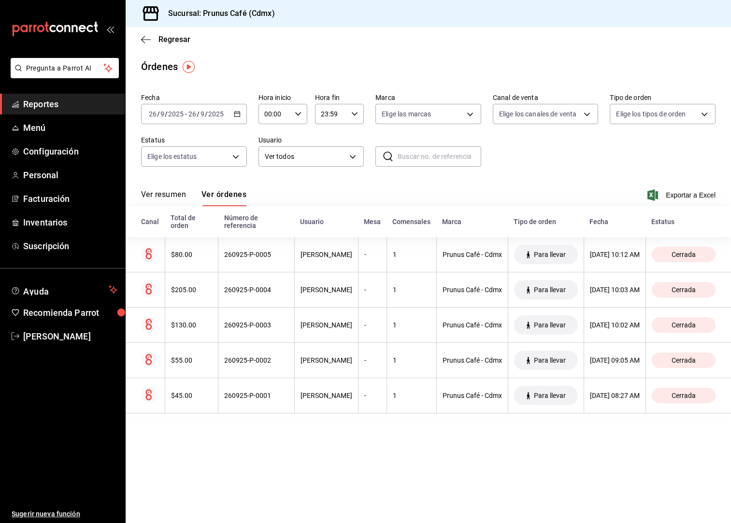  I want to click on span: Elige los canales de venta, so click(538, 114).